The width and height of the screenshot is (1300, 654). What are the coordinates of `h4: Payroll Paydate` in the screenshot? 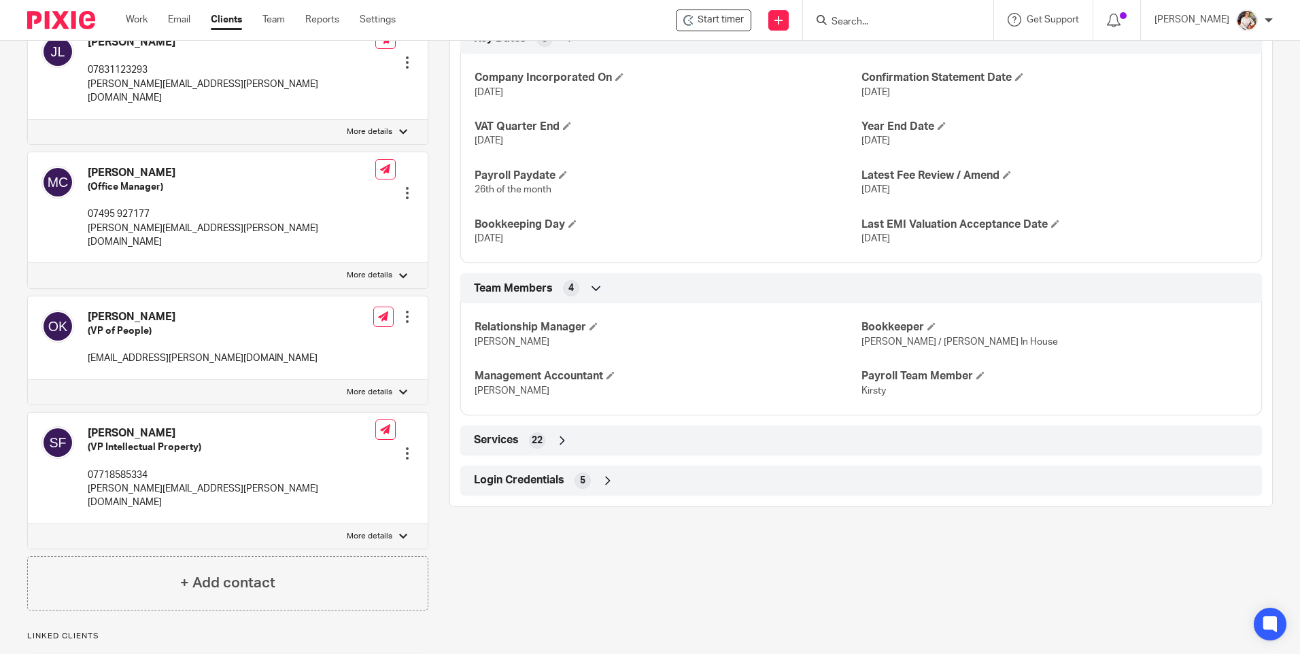 It's located at (668, 175).